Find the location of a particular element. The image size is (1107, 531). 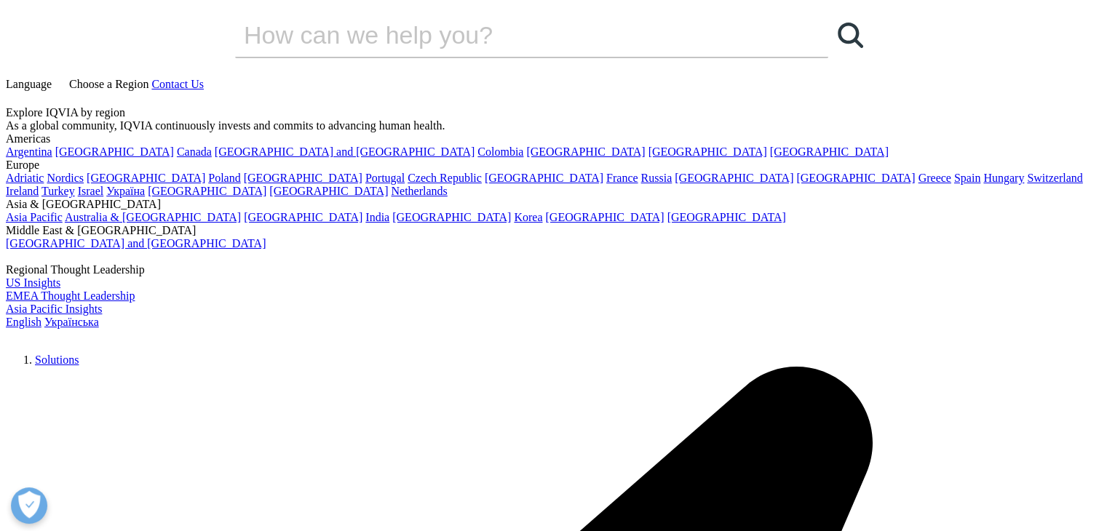

a: US Insights is located at coordinates (33, 282).